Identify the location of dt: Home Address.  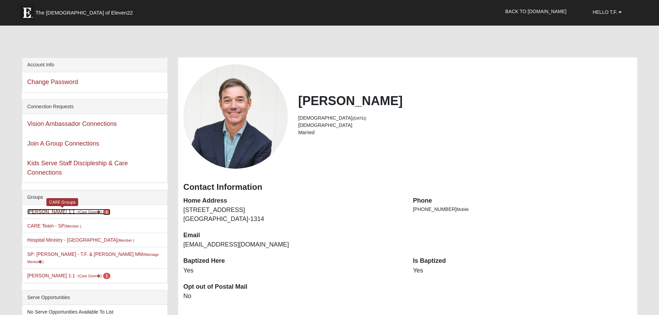
(293, 201).